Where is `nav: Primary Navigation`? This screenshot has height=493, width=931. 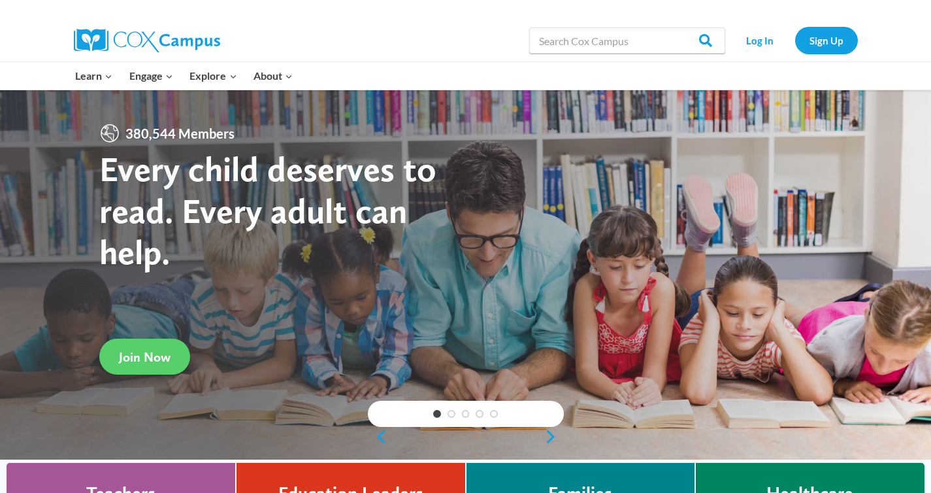 nav: Primary Navigation is located at coordinates (184, 76).